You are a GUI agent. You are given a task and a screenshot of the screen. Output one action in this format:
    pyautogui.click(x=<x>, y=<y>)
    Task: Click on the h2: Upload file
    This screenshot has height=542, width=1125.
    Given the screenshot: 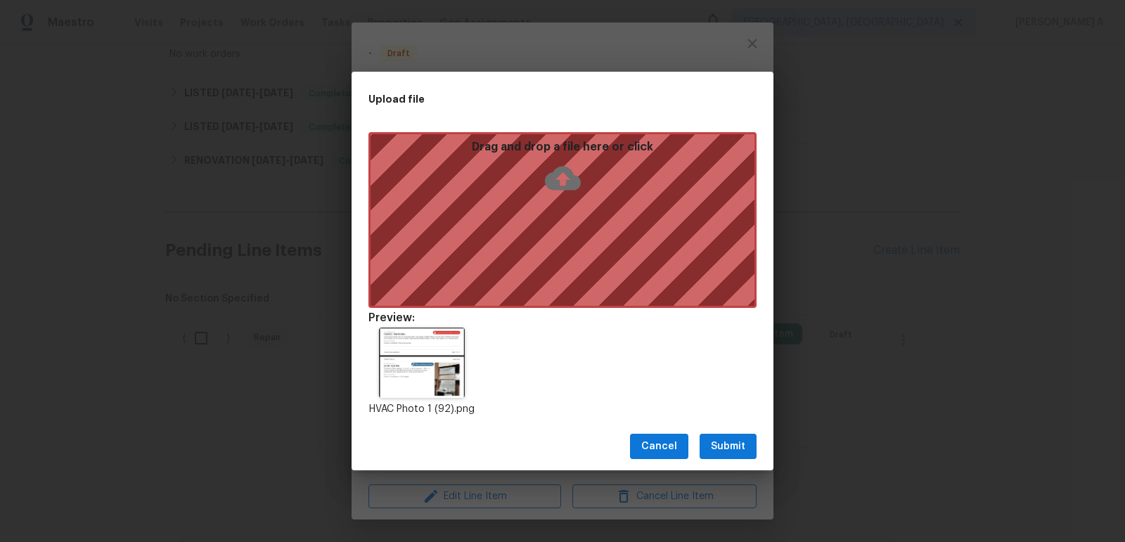 What is the action you would take?
    pyautogui.click(x=531, y=99)
    